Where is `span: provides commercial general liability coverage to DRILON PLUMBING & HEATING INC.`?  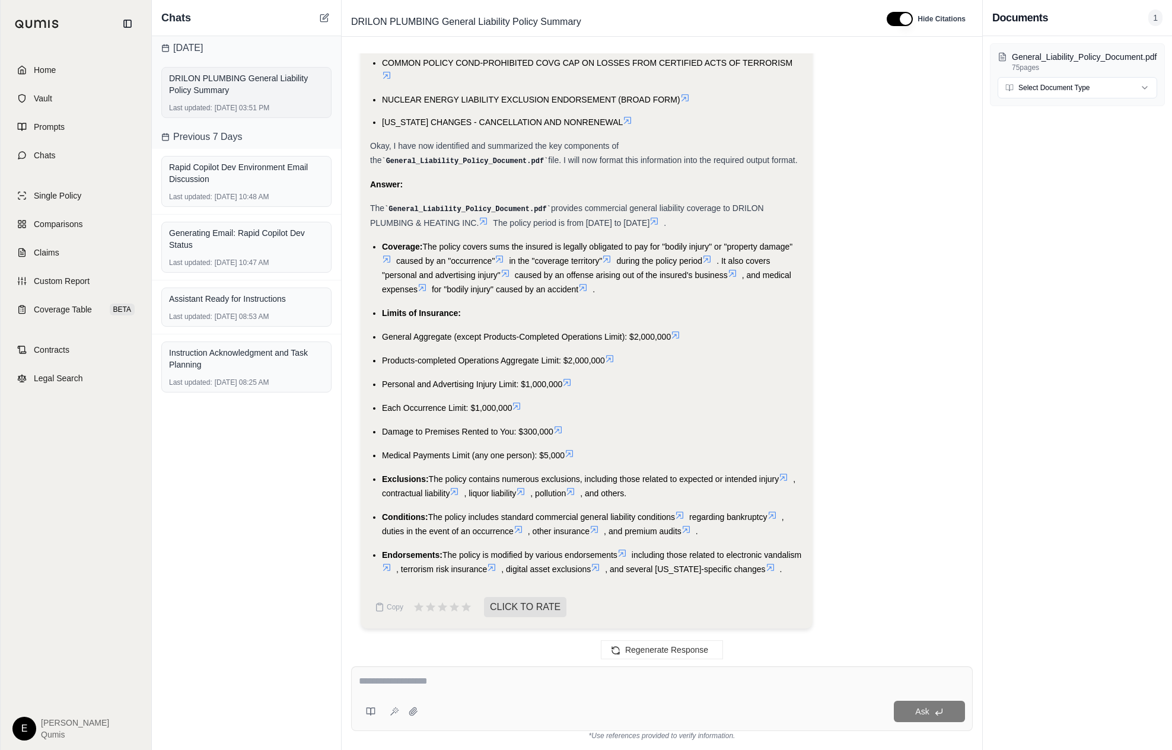
span: provides commercial general liability coverage to DRILON PLUMBING & HEATING INC. is located at coordinates (567, 215).